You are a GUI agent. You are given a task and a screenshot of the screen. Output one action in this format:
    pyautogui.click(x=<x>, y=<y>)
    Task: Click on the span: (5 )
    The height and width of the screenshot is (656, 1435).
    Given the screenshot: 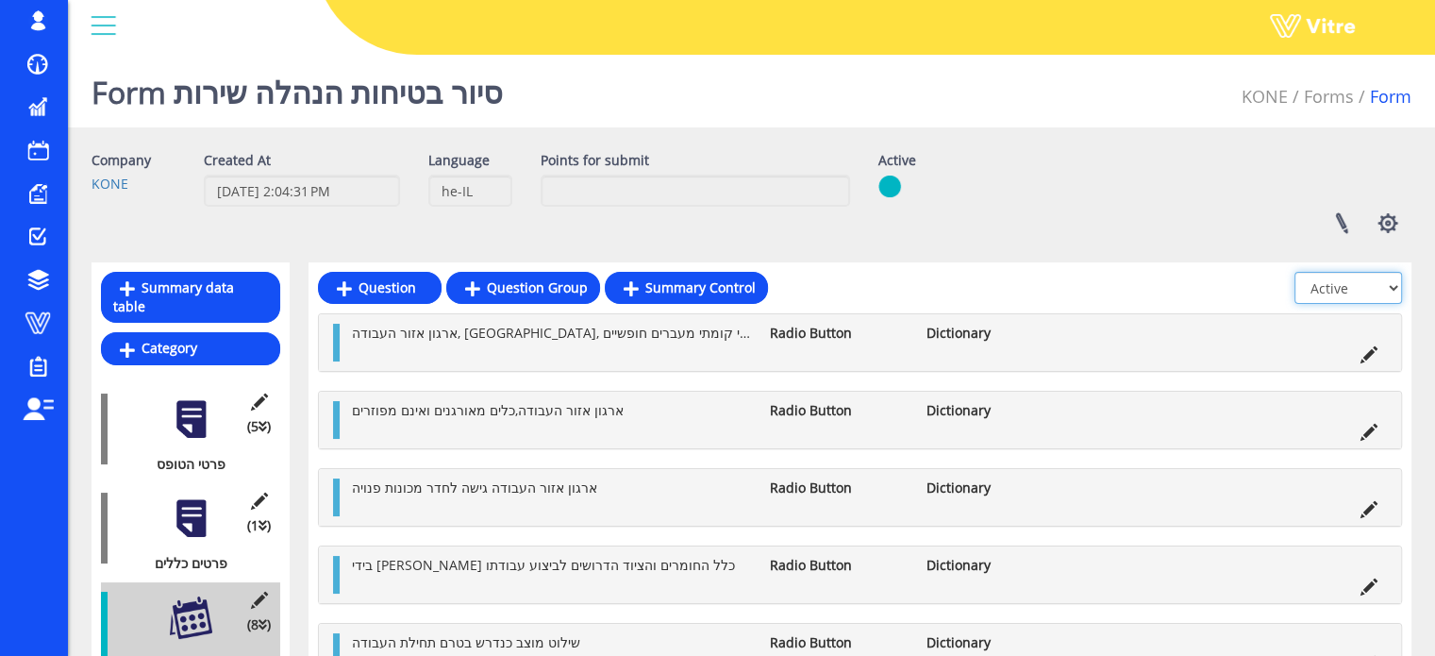 What is the action you would take?
    pyautogui.click(x=259, y=427)
    